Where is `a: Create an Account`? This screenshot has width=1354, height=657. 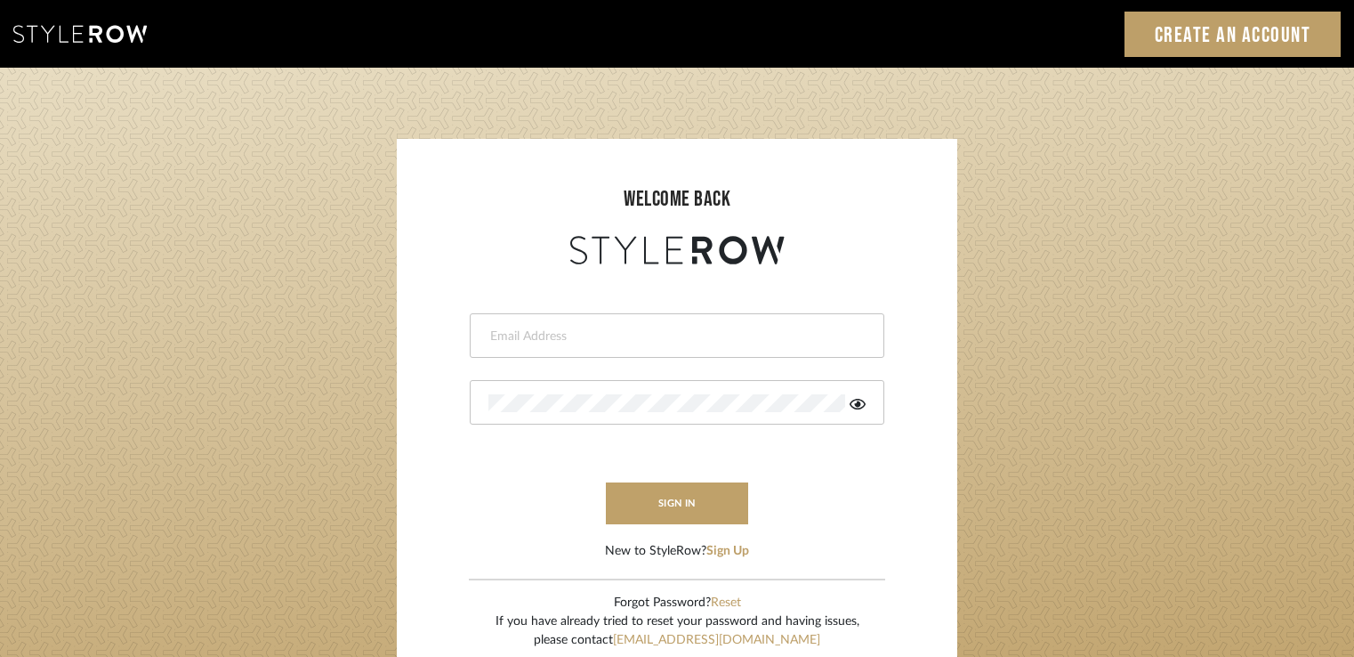 a: Create an Account is located at coordinates (1233, 34).